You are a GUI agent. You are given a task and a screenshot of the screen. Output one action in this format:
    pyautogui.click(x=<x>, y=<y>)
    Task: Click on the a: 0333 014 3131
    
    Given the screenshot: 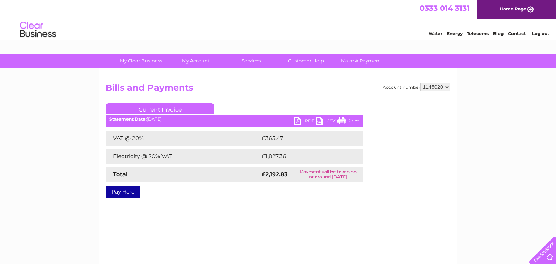 What is the action you would take?
    pyautogui.click(x=444, y=8)
    